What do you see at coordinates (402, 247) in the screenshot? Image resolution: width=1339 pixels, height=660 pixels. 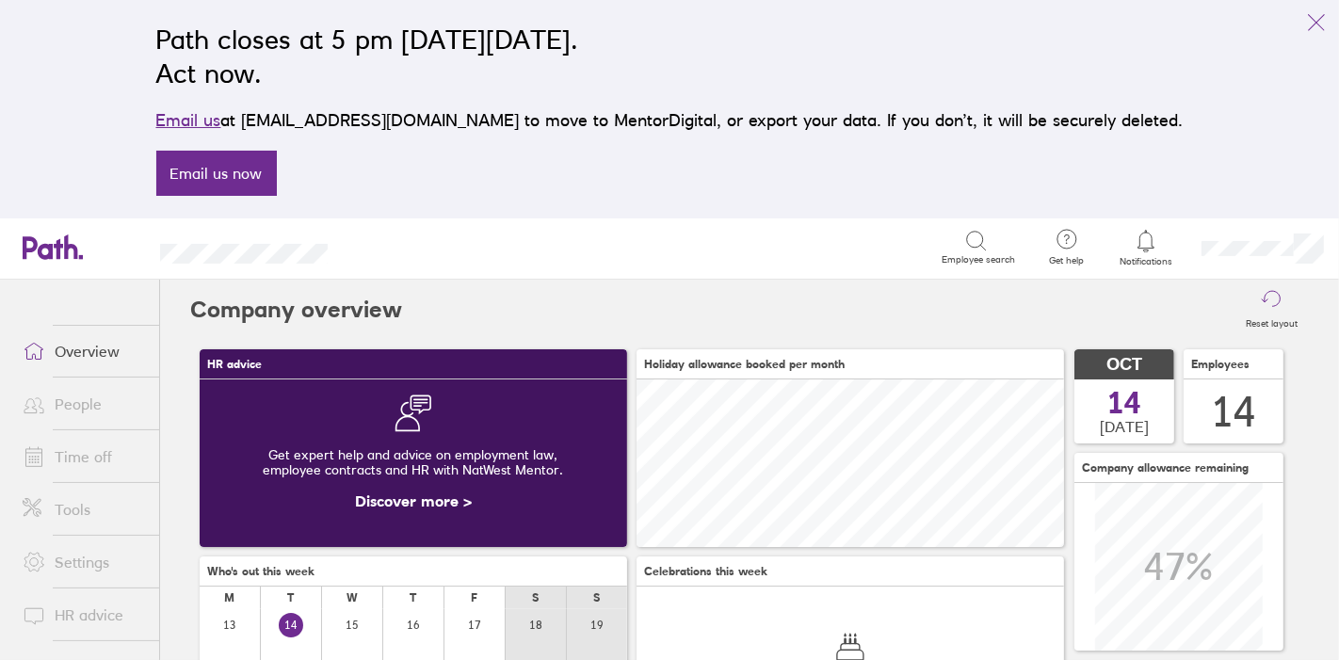 I see `div: Search` at bounding box center [402, 247].